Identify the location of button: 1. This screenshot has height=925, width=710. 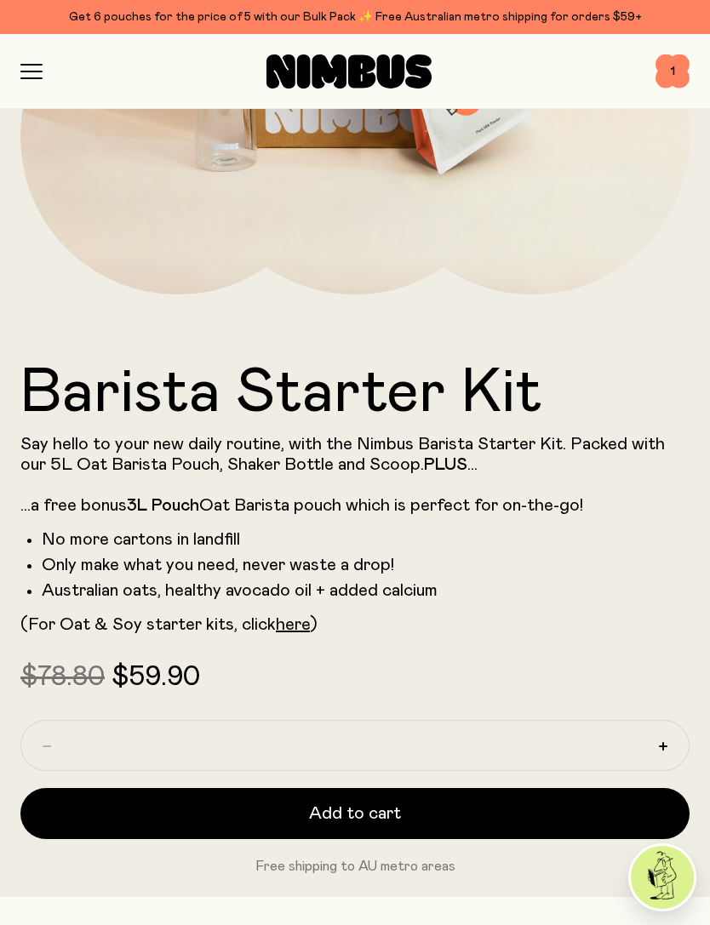
(672, 71).